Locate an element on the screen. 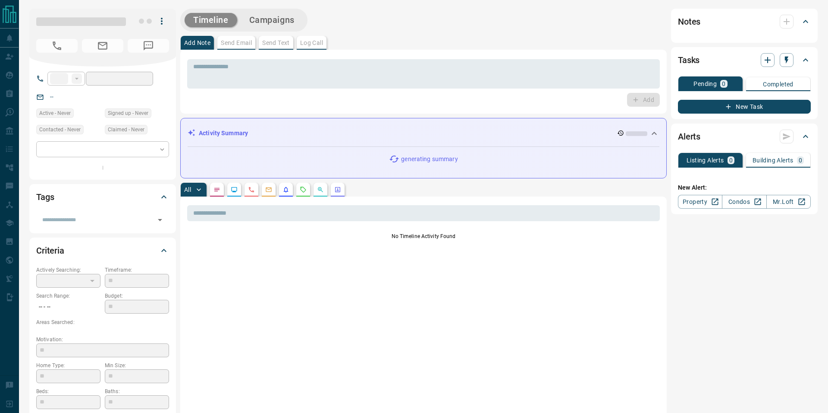  h2: Tasks is located at coordinates (689, 60).